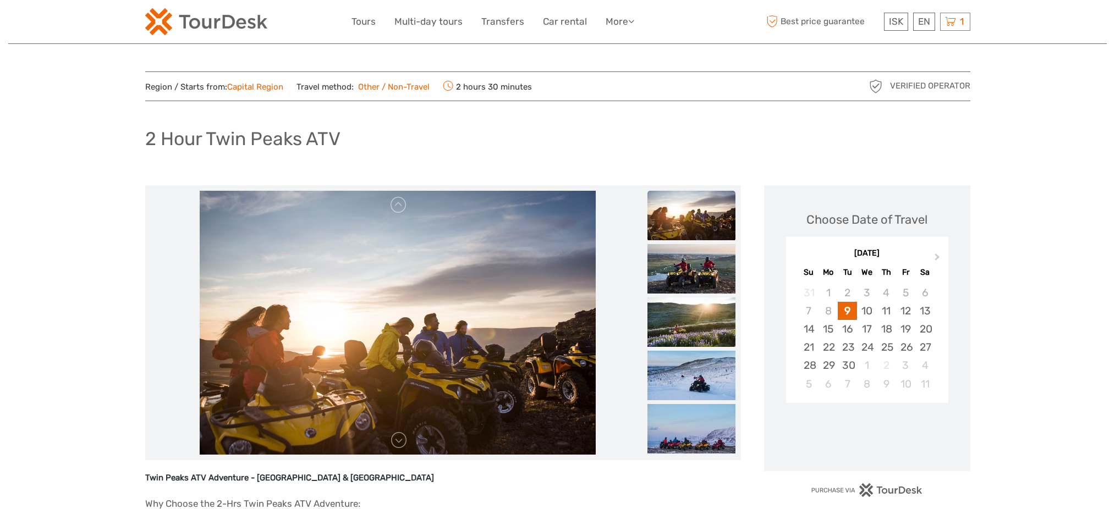 The image size is (1115, 509). What do you see at coordinates (206, 21) in the screenshot?
I see `img: 120-15d4194f-c635-41b9-a512-a3cb382bfb57_logo_small.png` at bounding box center [206, 21].